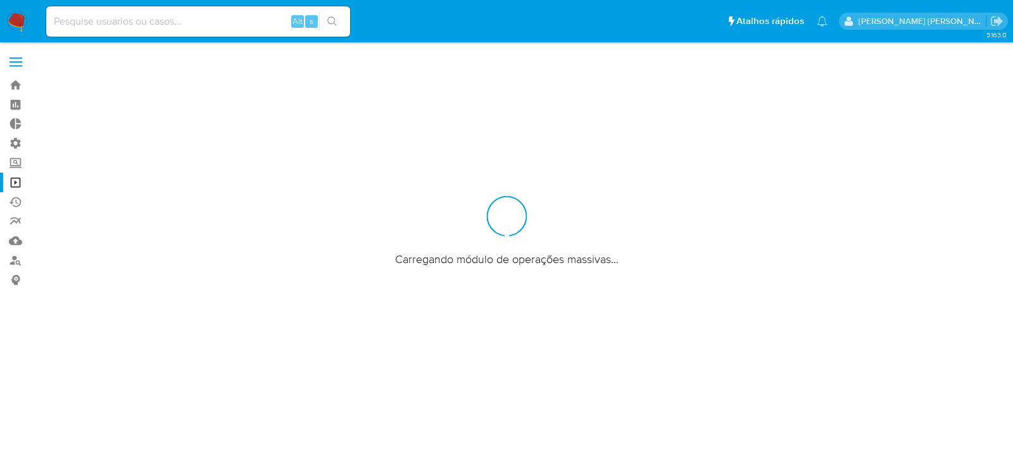  What do you see at coordinates (506, 260) in the screenshot?
I see `span: Carregando módulo de operações massivas...` at bounding box center [506, 260].